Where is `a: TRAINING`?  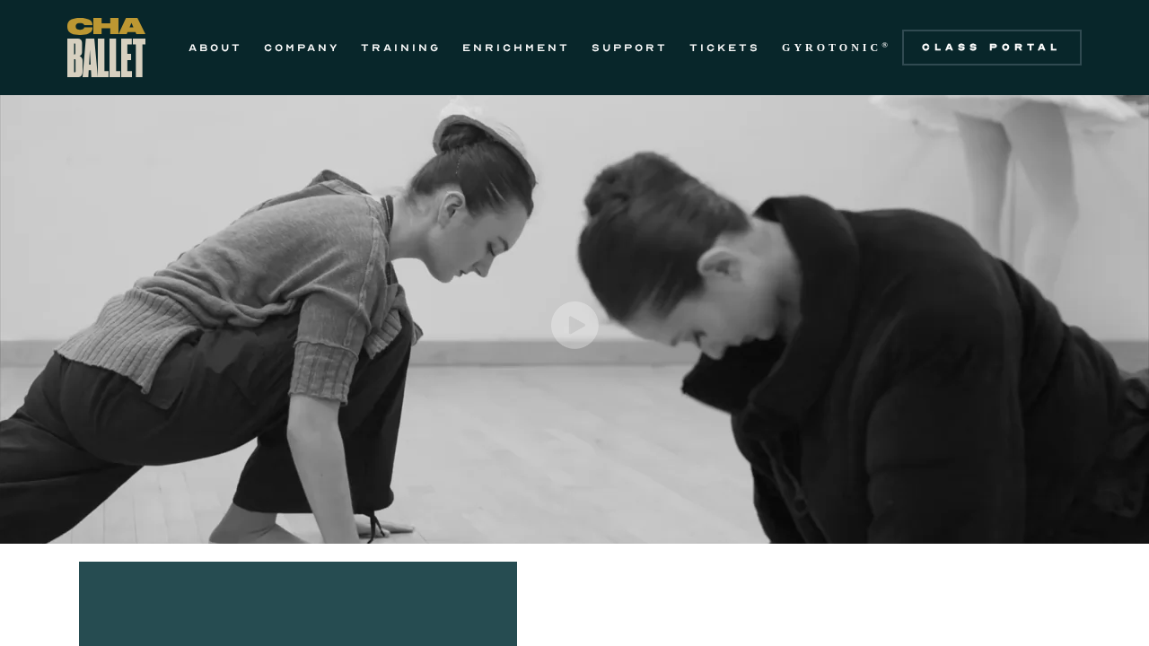 a: TRAINING is located at coordinates (400, 48).